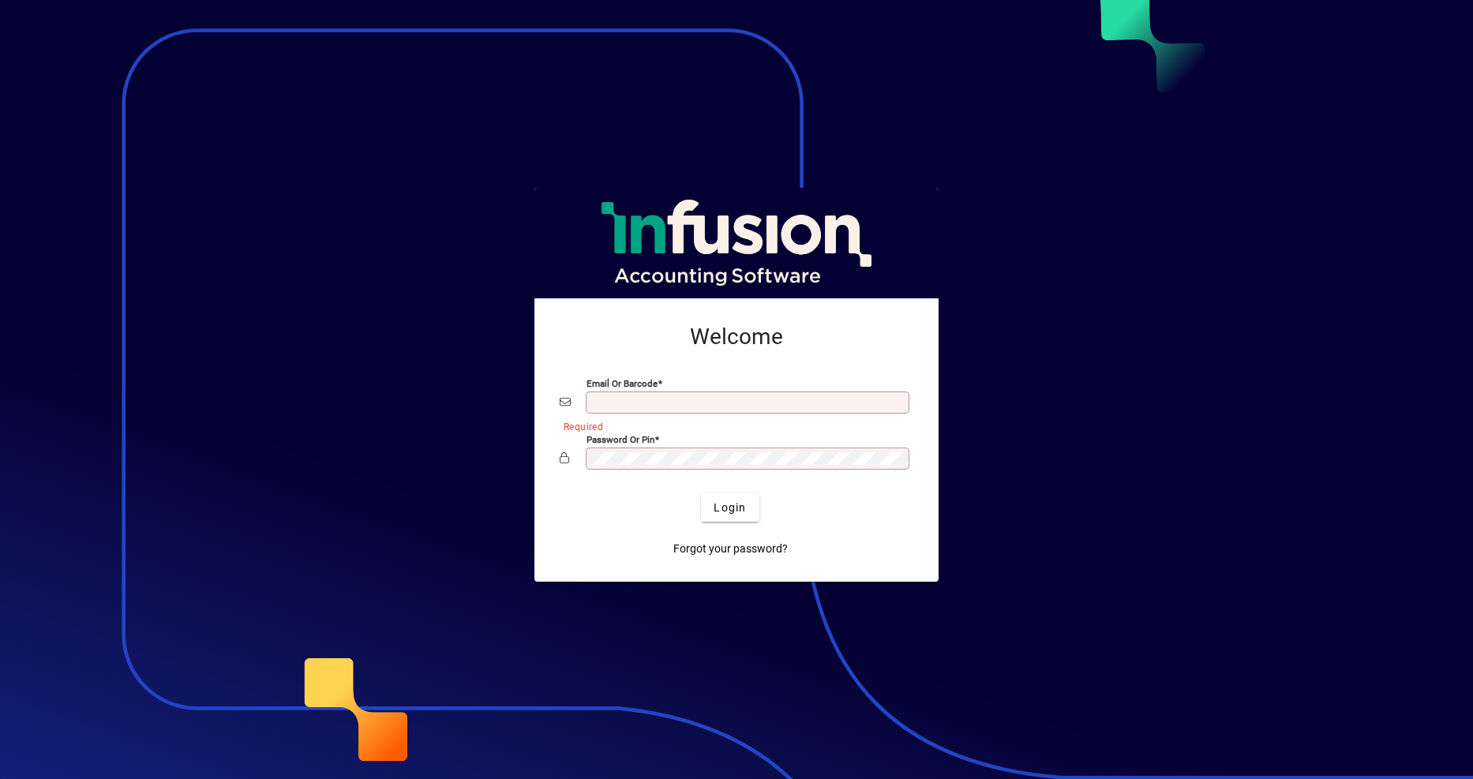 This screenshot has width=1473, height=779. Describe the element at coordinates (737, 337) in the screenshot. I see `h2: Welcome` at that location.